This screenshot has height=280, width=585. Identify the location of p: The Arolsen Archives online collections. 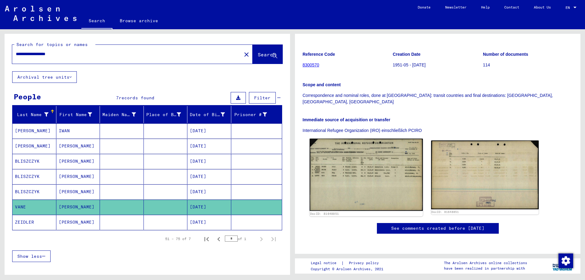
(485, 263).